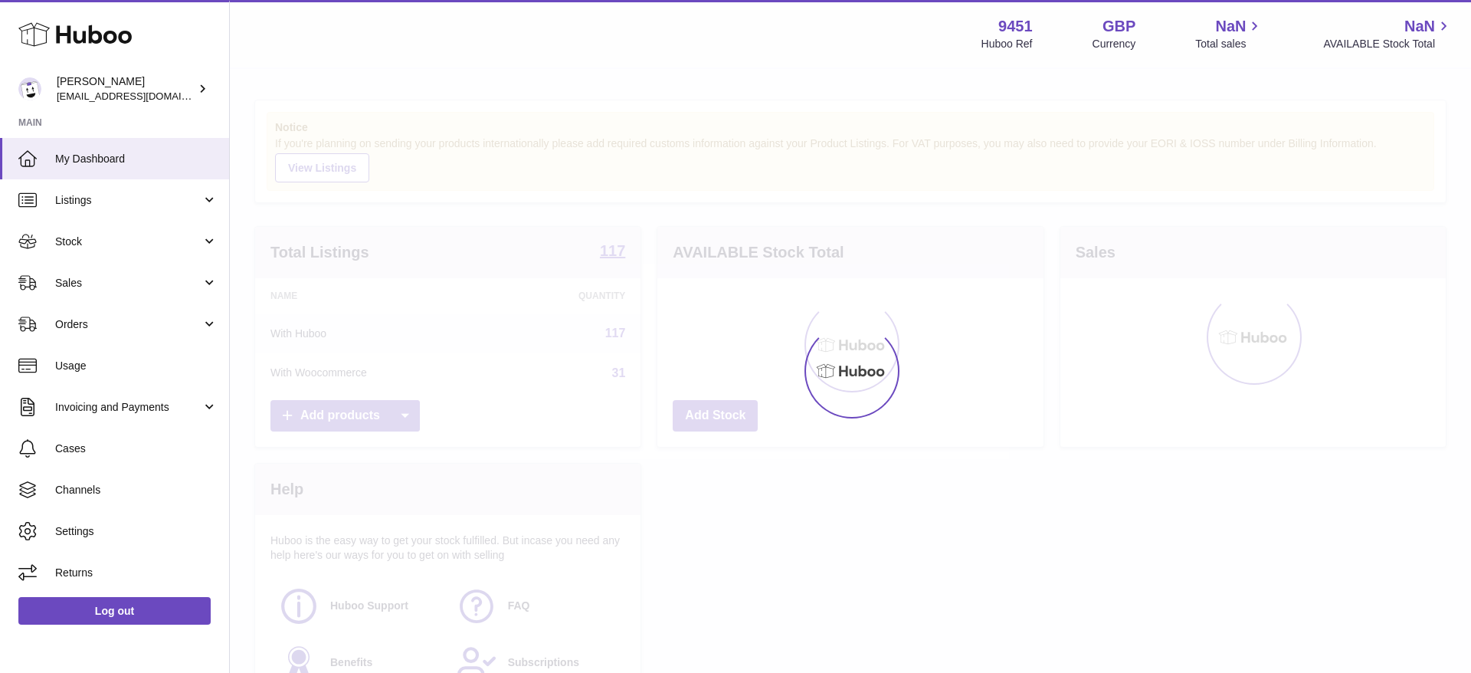 The image size is (1471, 673). What do you see at coordinates (136, 572) in the screenshot?
I see `span: Returns` at bounding box center [136, 572].